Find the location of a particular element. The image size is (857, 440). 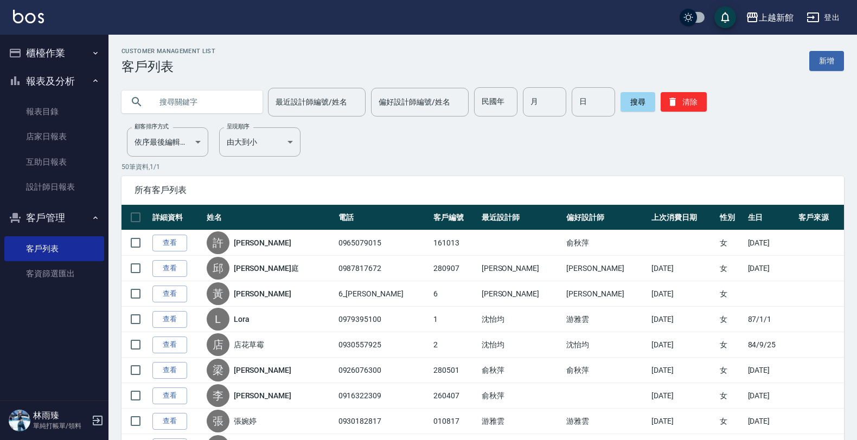

div: 梁 is located at coordinates (218, 370).